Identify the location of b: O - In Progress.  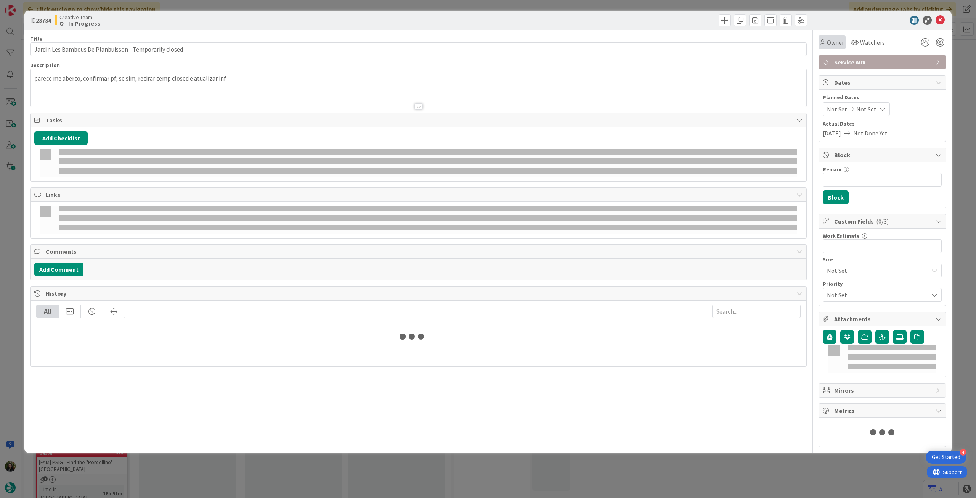
(80, 23).